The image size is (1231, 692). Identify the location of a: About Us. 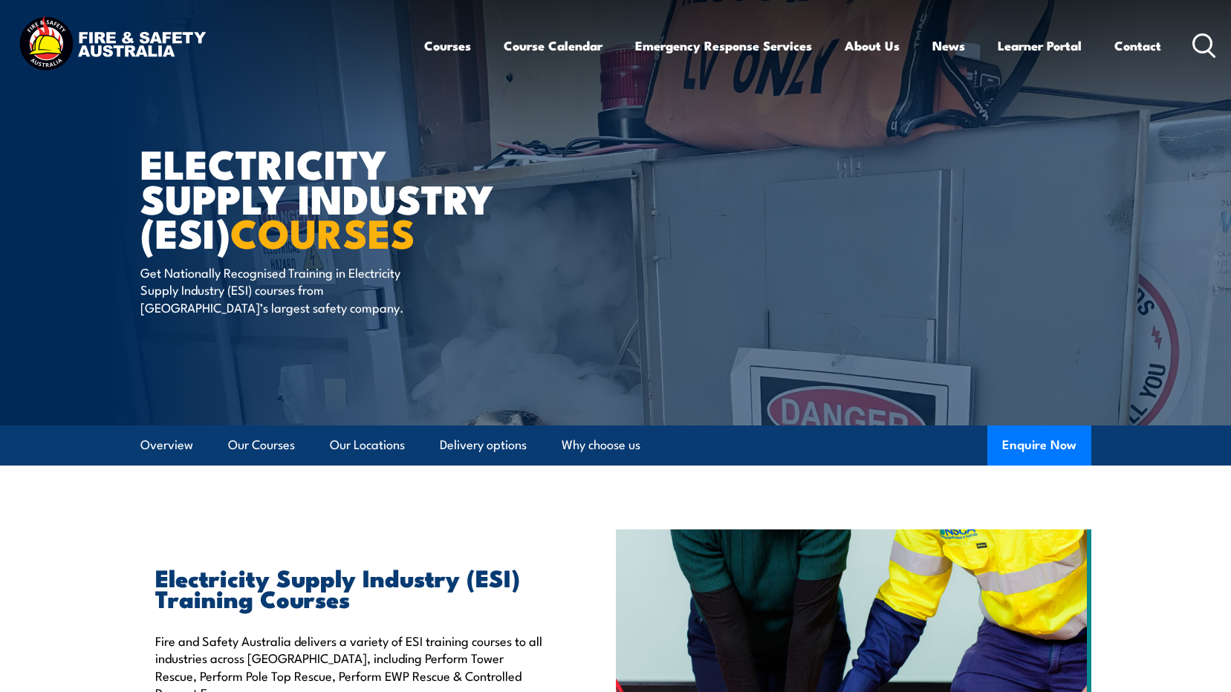
(872, 45).